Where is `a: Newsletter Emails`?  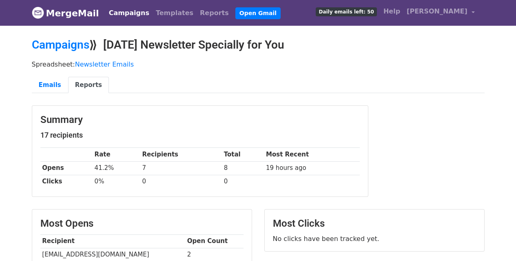 a: Newsletter Emails is located at coordinates (104, 64).